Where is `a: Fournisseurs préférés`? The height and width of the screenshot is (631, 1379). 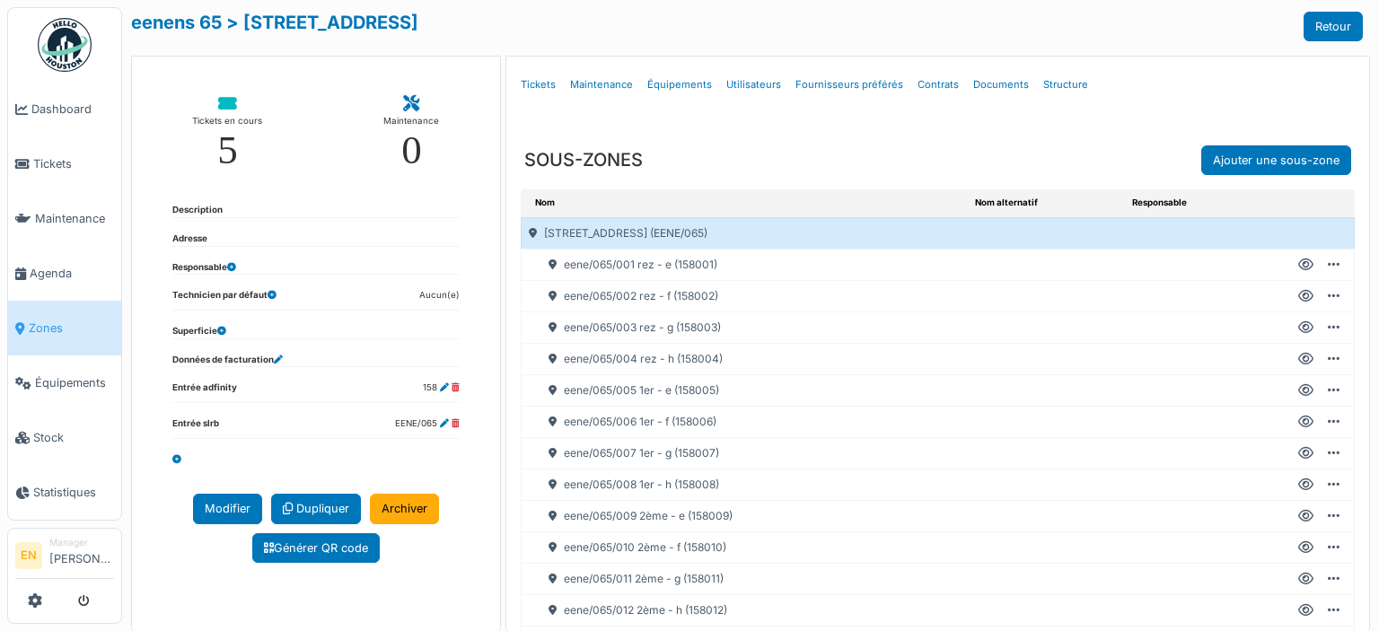 a: Fournisseurs préférés is located at coordinates (849, 84).